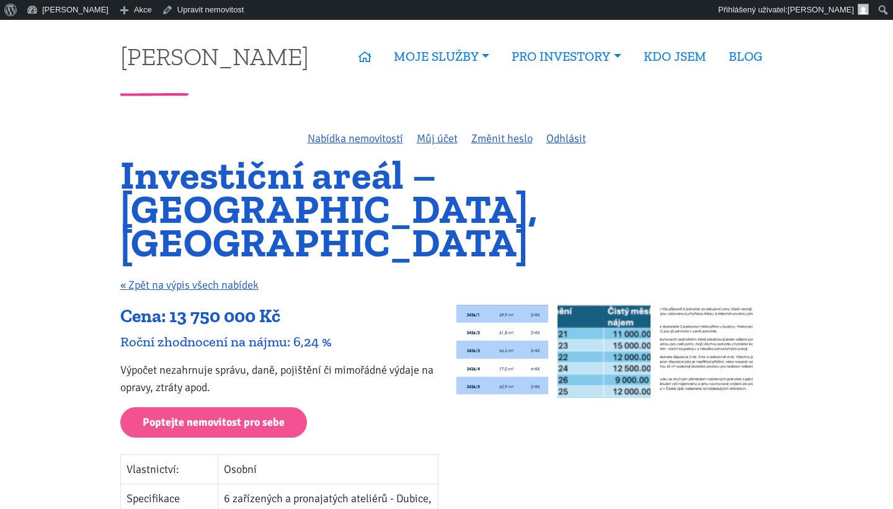 This screenshot has width=893, height=509. What do you see at coordinates (675, 56) in the screenshot?
I see `a: KDO JSEM` at bounding box center [675, 56].